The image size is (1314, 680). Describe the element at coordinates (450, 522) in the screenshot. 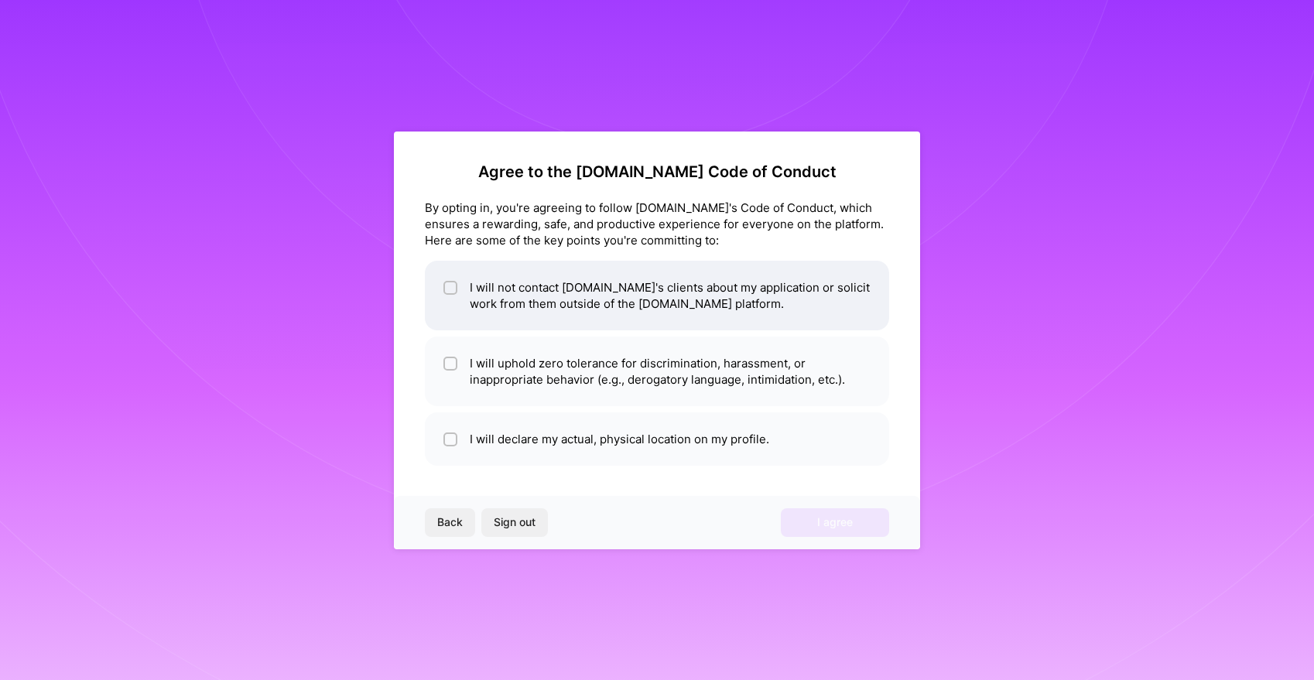

I see `span: Back` at that location.